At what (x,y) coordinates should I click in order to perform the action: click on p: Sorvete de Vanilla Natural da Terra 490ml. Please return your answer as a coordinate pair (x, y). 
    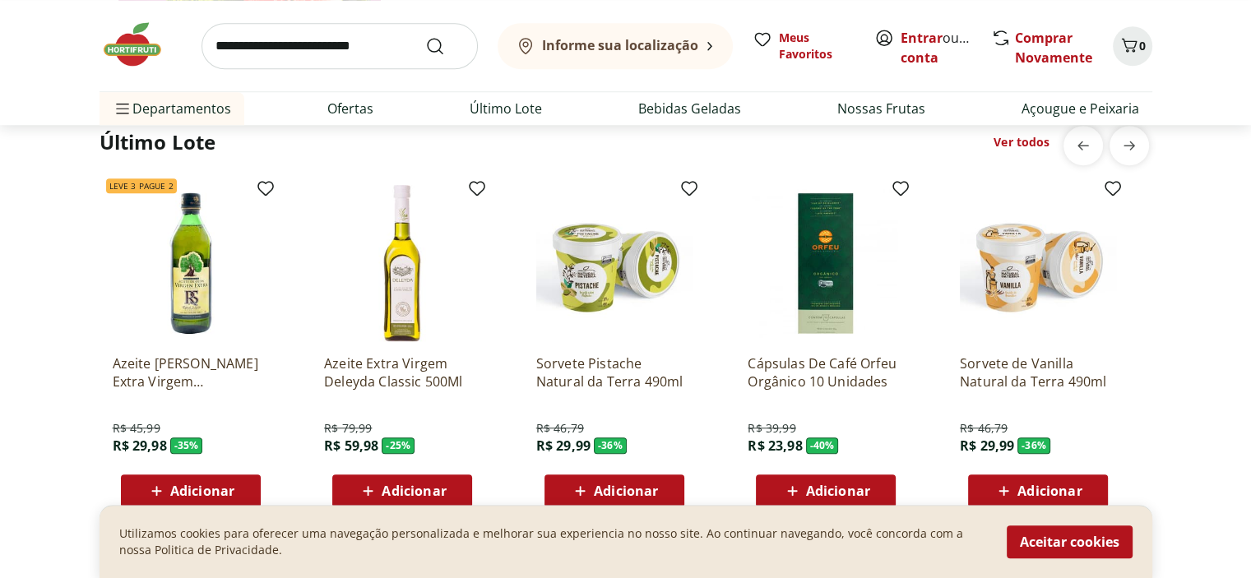
    Looking at the image, I should click on (1038, 372).